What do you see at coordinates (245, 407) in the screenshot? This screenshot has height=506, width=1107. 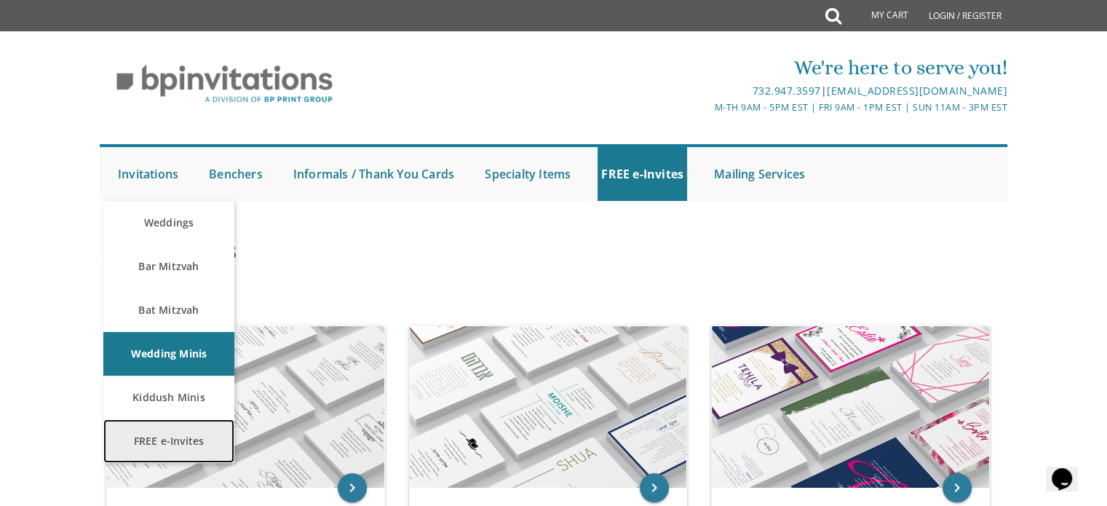 I see `img: Wedding Invitations` at bounding box center [245, 407].